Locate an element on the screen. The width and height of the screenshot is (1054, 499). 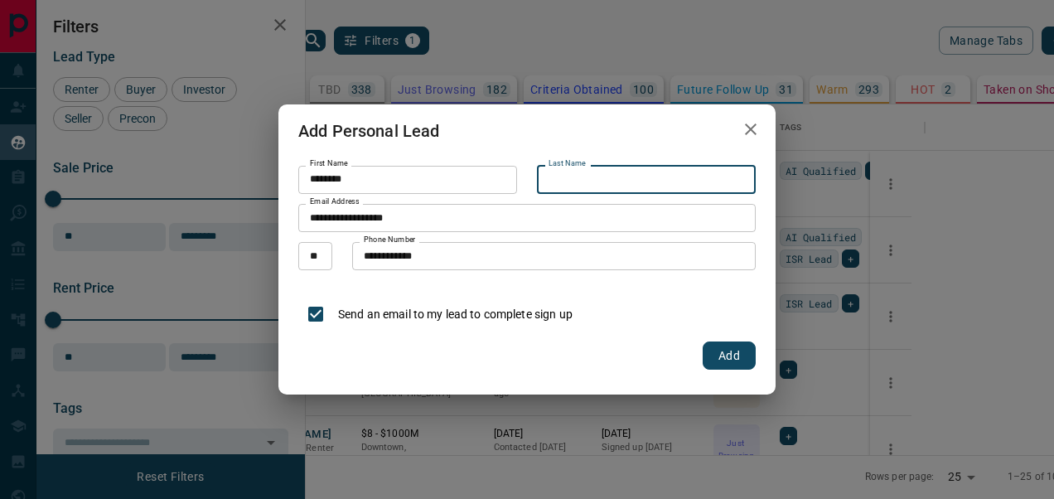
label: First Name is located at coordinates (329, 163).